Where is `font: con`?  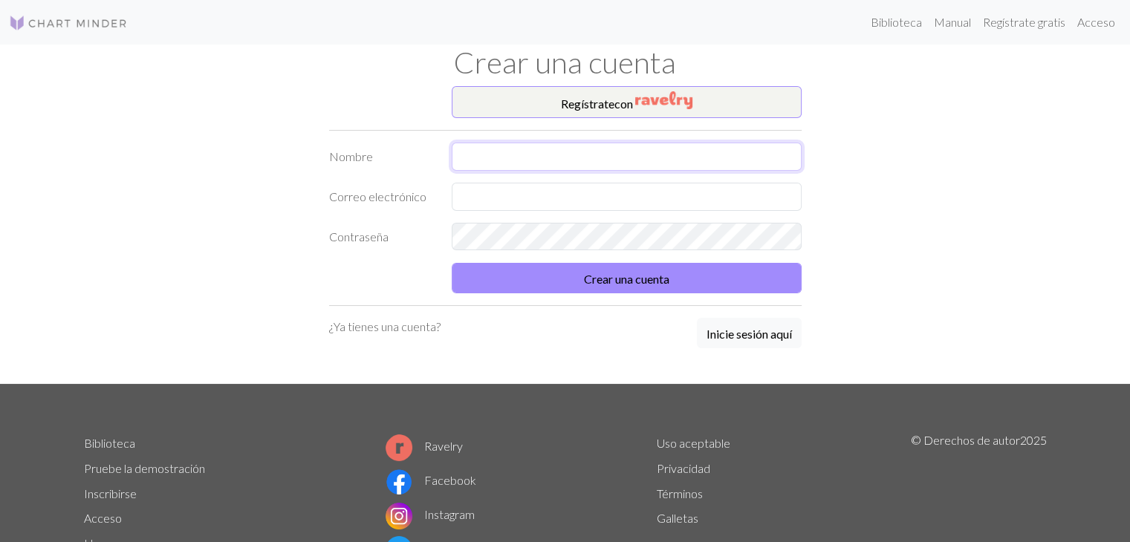 font: con is located at coordinates (623, 103).